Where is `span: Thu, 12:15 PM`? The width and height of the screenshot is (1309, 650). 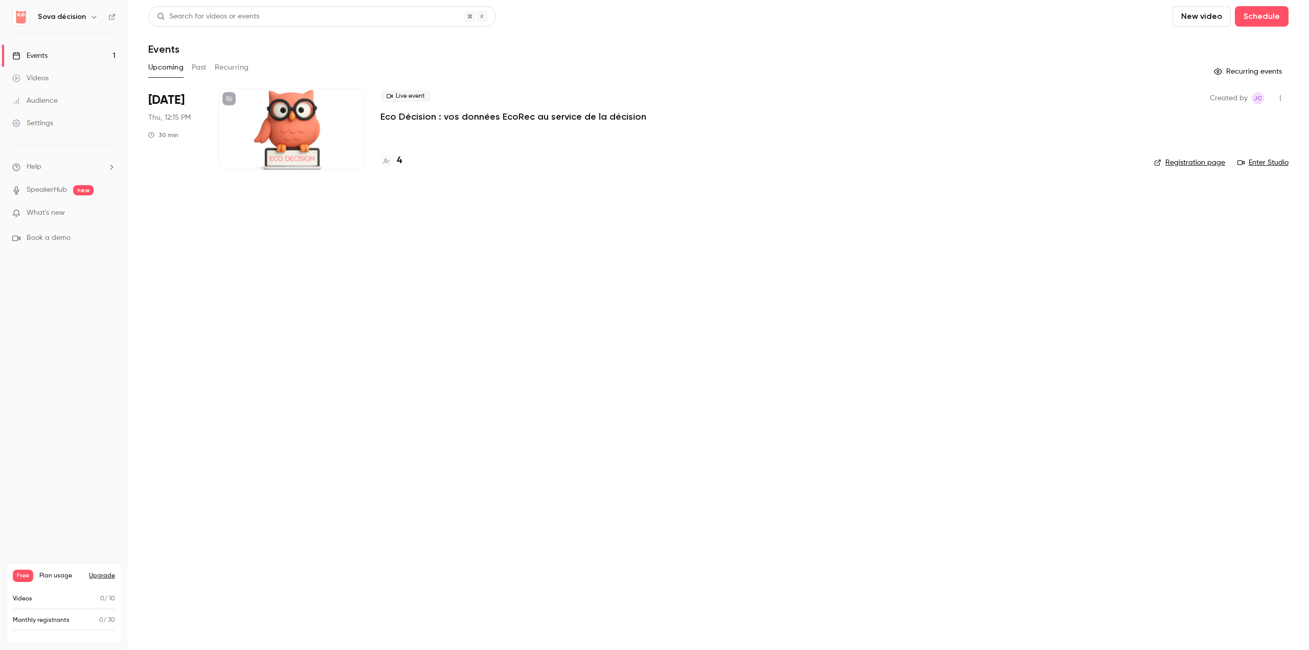
span: Thu, 12:15 PM is located at coordinates (169, 118).